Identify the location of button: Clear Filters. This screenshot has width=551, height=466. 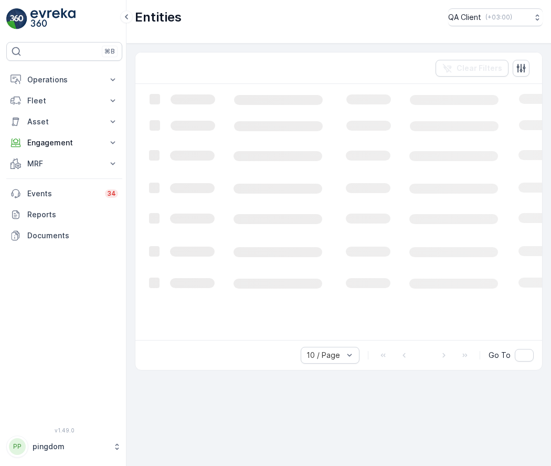
(472, 68).